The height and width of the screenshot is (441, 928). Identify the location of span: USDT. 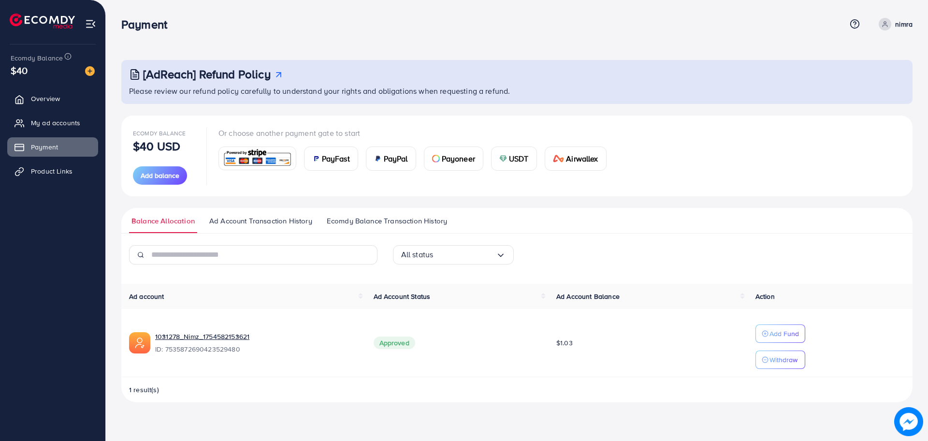
(519, 159).